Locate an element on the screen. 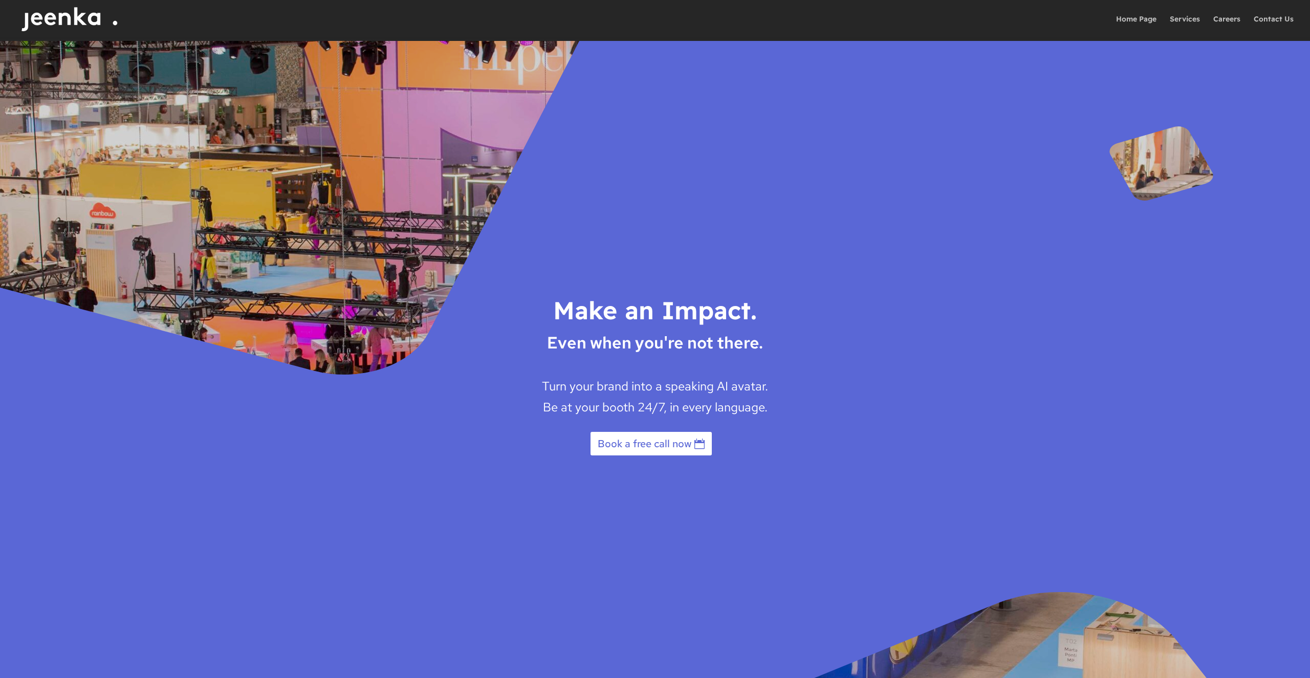 The width and height of the screenshot is (1310, 678). p: Be at your booth 24/7, in every language. is located at coordinates (655, 407).